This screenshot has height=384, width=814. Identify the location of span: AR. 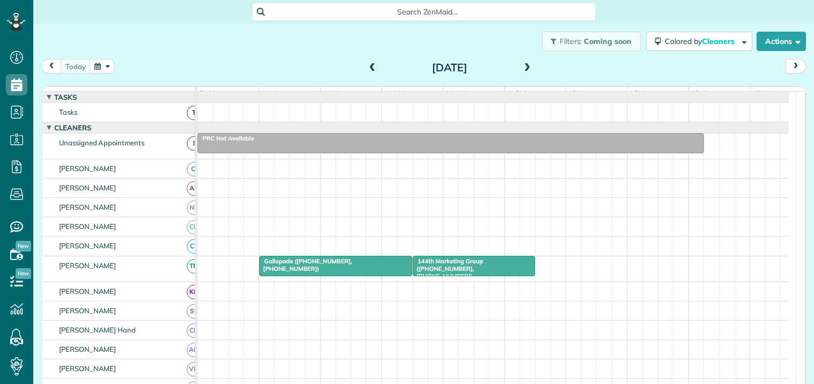
(194, 188).